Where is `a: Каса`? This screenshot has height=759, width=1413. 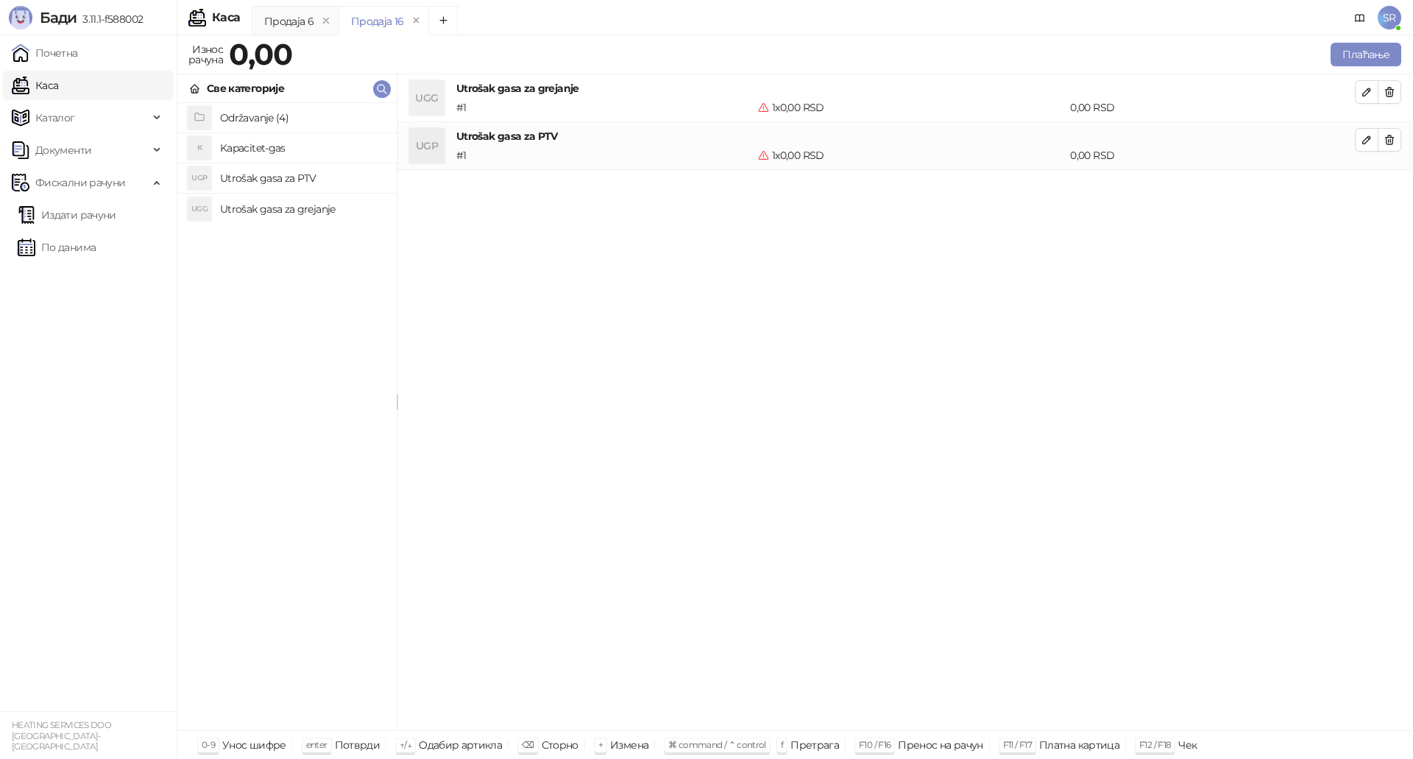
a: Каса is located at coordinates (35, 85).